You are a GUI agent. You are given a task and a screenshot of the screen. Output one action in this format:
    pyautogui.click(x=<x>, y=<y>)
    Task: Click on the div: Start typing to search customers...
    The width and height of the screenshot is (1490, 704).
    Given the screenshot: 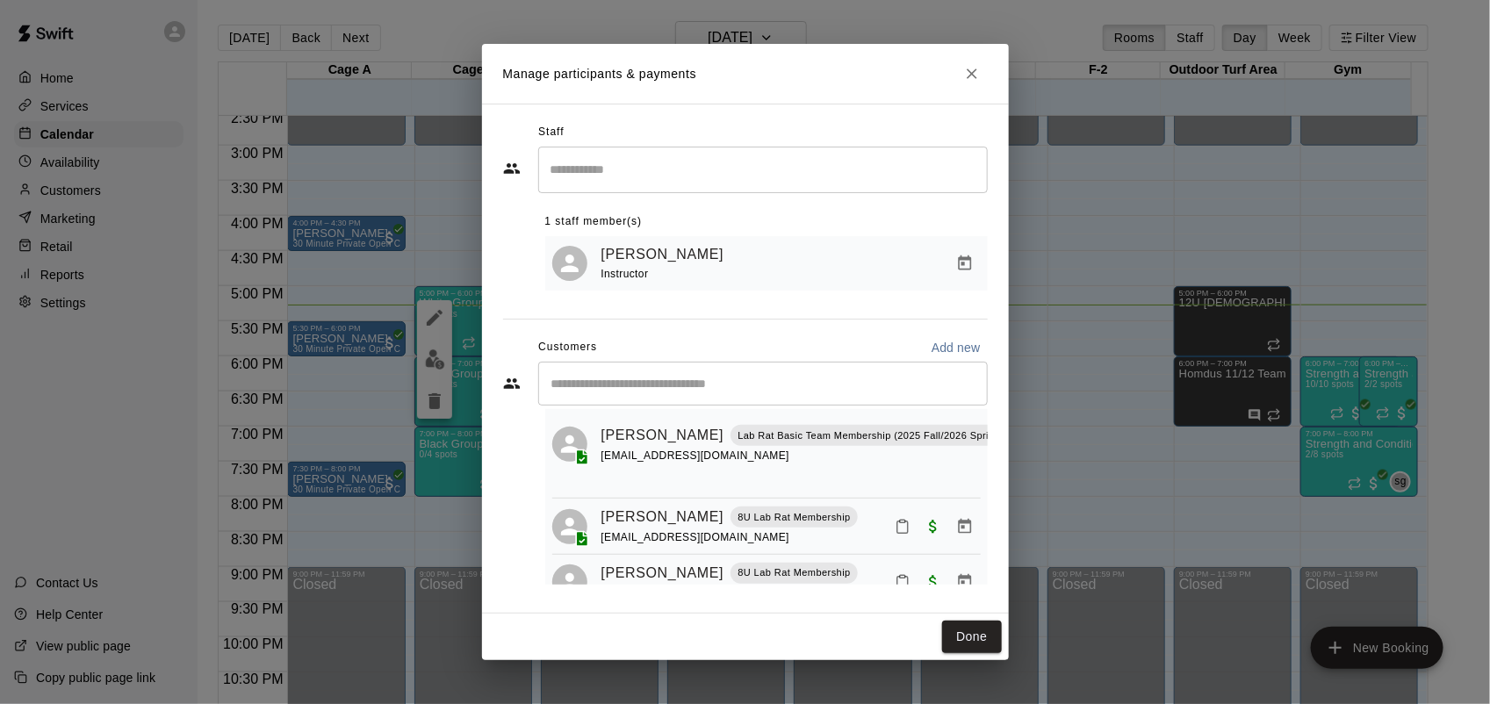 What is the action you would take?
    pyautogui.click(x=763, y=384)
    